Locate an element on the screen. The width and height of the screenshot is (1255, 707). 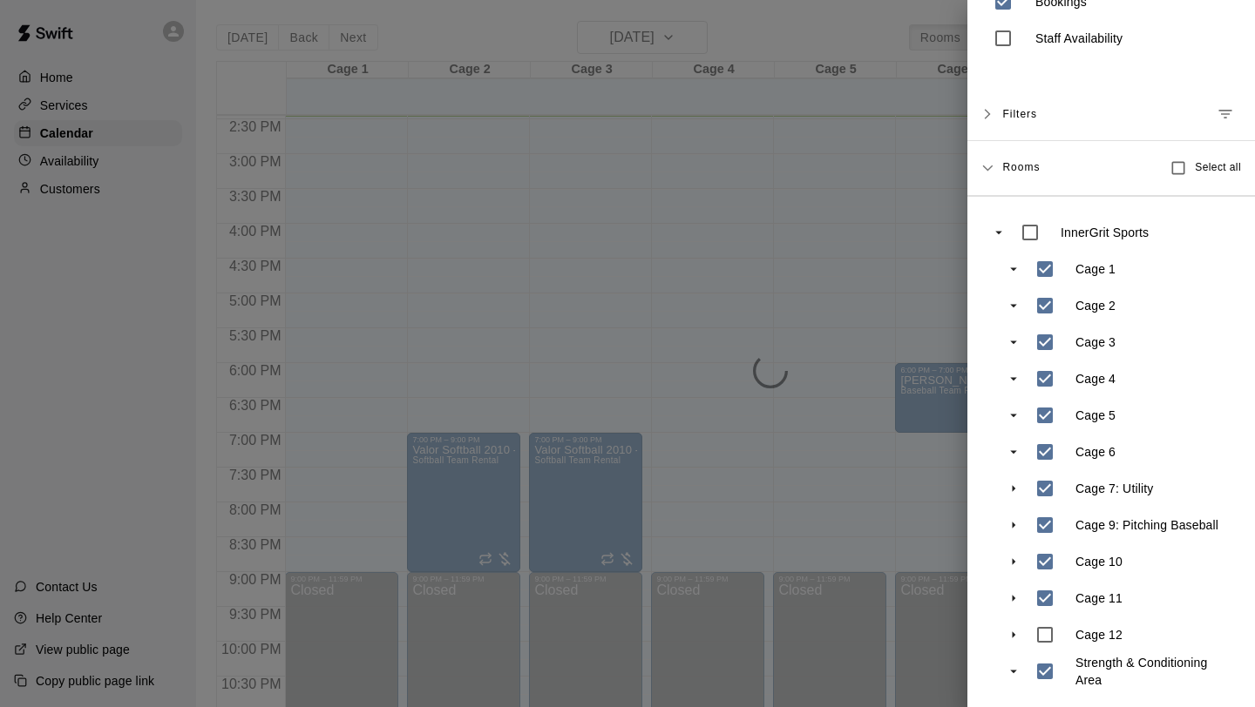
p: Cage 4 is located at coordinates (1095, 379).